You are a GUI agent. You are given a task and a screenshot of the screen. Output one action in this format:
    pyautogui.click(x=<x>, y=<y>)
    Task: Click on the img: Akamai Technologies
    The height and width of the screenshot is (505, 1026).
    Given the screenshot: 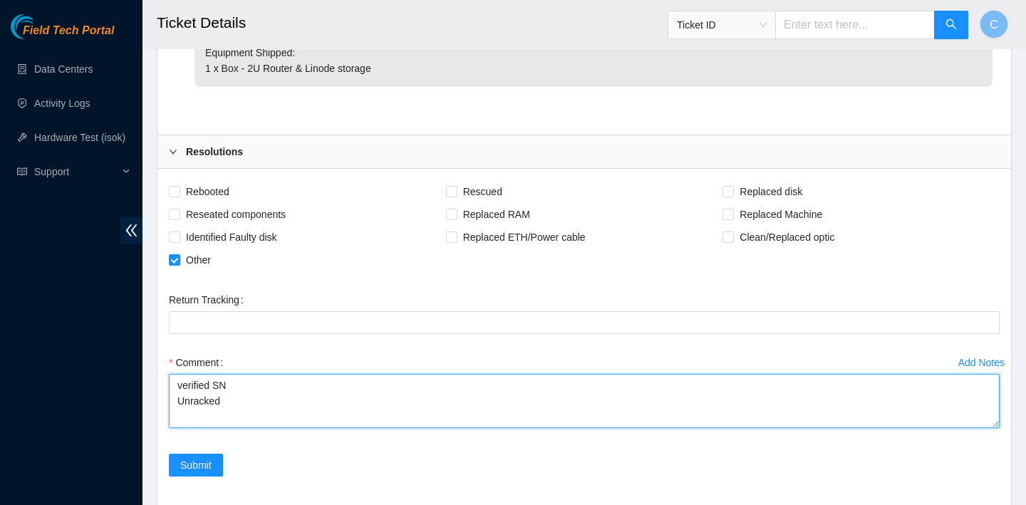 What is the action you would take?
    pyautogui.click(x=41, y=26)
    